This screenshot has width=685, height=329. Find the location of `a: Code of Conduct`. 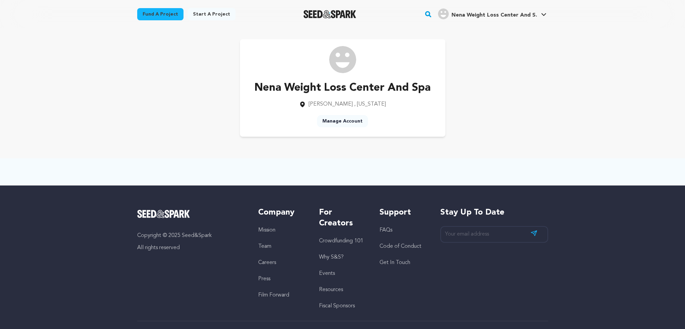

a: Code of Conduct is located at coordinates (401, 246).